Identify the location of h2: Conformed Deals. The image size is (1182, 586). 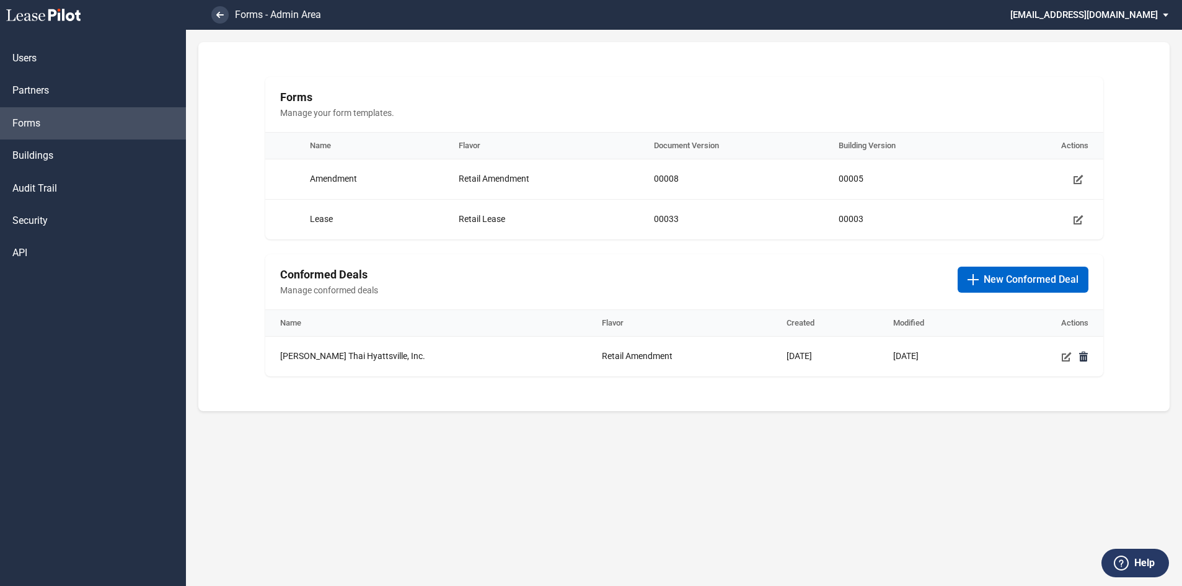
(608, 274).